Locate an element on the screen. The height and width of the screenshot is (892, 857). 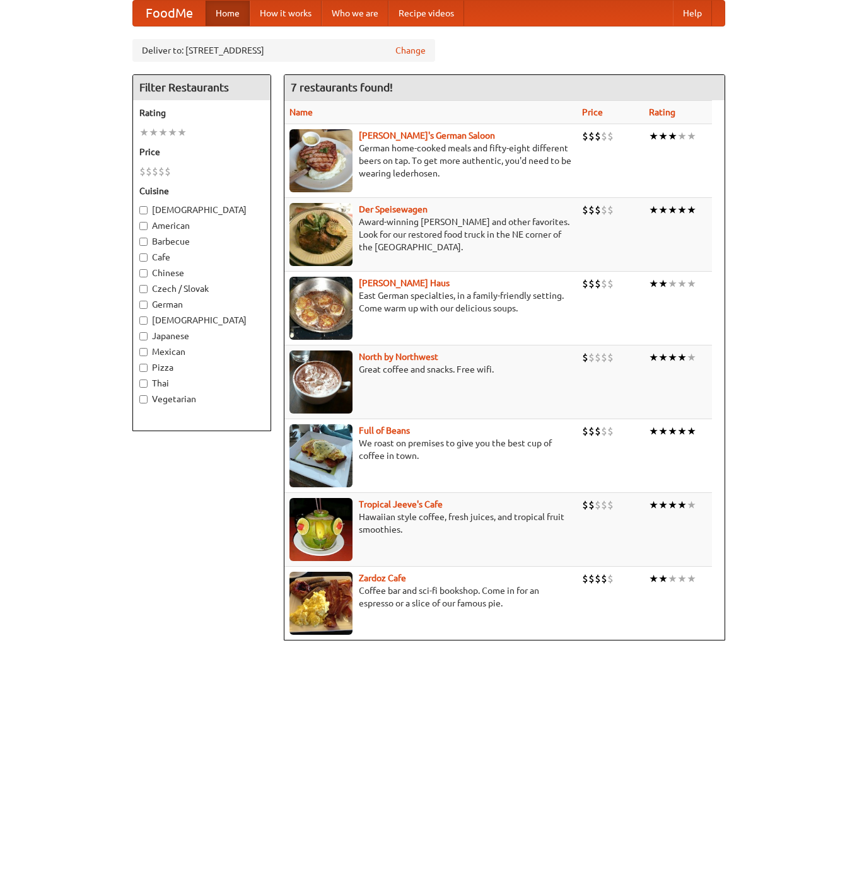
h5: Rating is located at coordinates (202, 113).